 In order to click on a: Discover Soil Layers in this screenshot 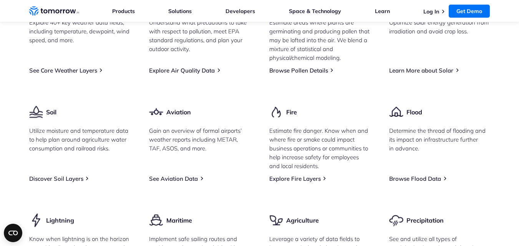, I will do `click(56, 179)`.